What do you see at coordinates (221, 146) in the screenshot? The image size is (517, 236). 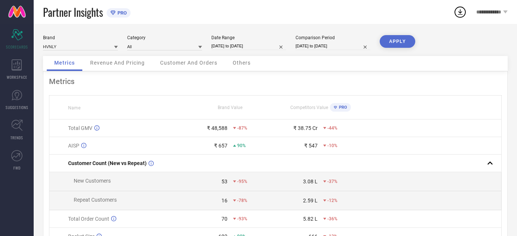 I see `div: ₹ 657` at bounding box center [221, 146].